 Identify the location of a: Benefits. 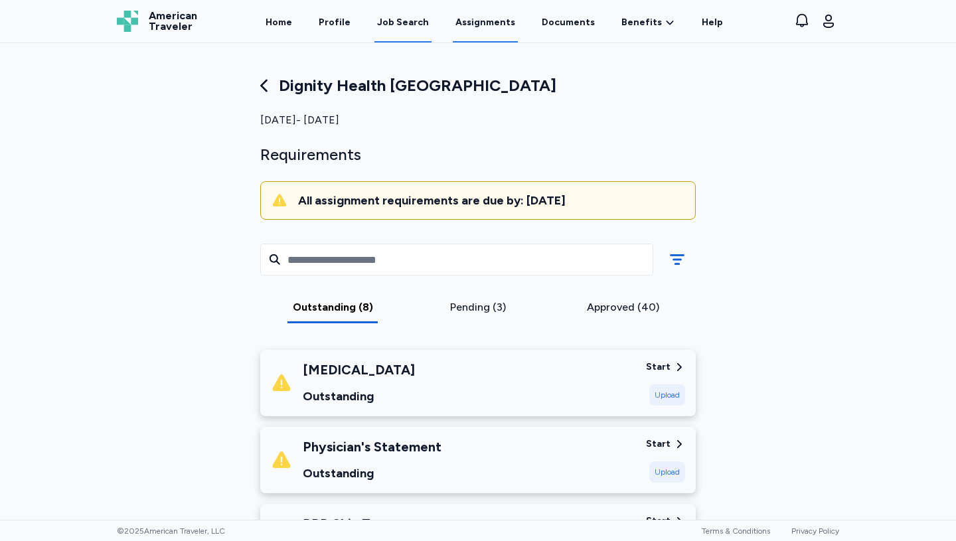
(648, 23).